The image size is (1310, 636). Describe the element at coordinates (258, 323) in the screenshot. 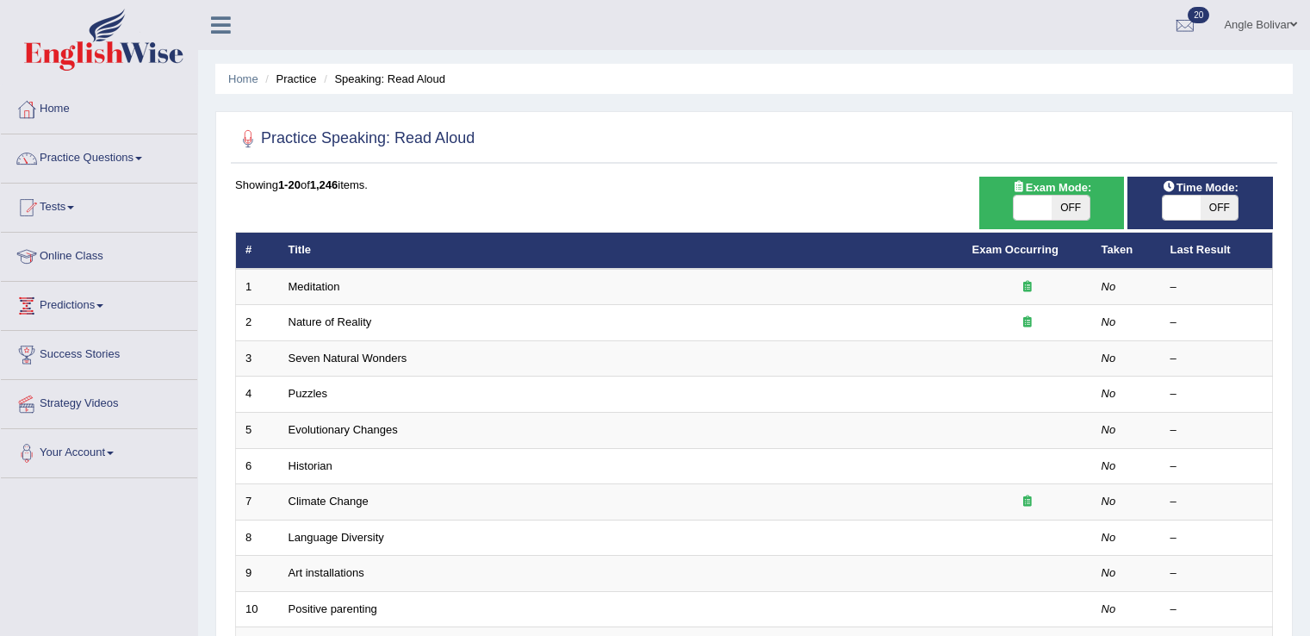

I see `td: 2` at that location.